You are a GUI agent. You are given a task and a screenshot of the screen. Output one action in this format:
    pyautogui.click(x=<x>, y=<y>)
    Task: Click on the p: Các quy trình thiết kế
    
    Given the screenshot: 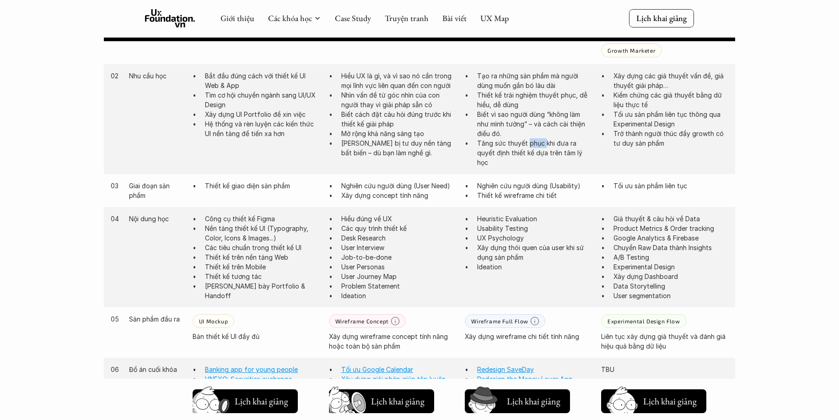 What is the action you would take?
    pyautogui.click(x=399, y=228)
    